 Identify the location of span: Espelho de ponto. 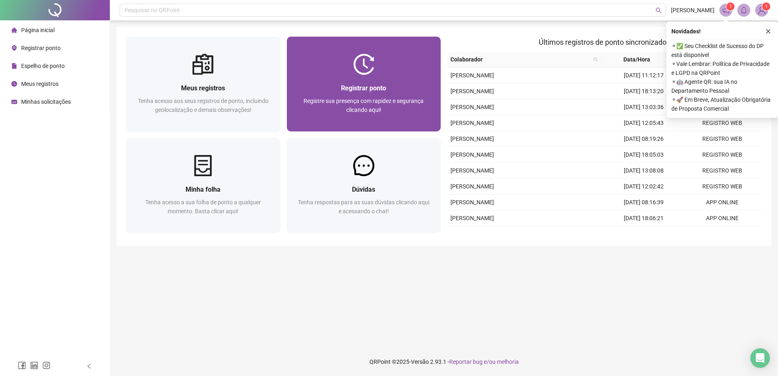
(43, 66).